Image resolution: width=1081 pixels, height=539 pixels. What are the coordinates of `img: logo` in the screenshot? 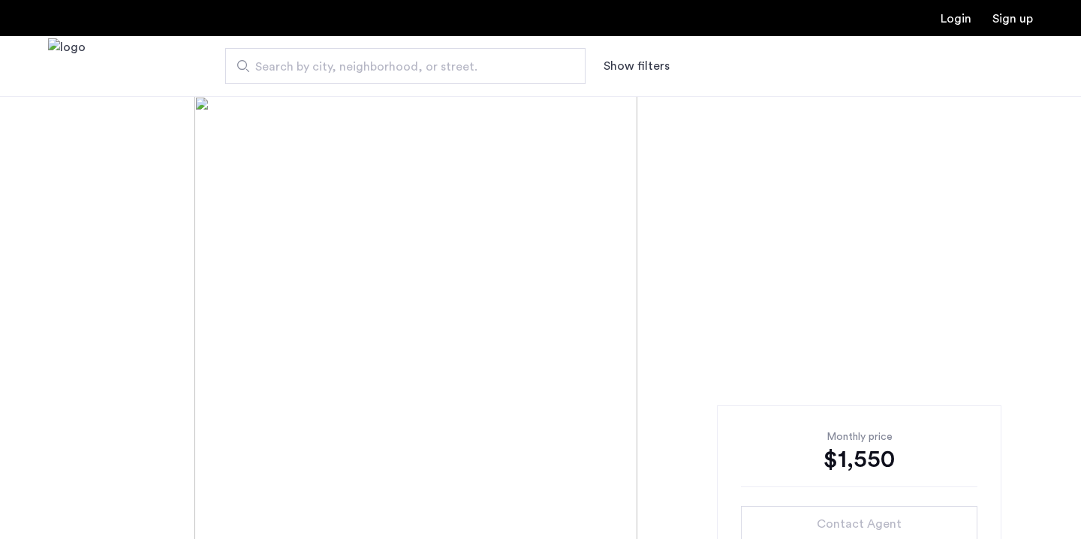 It's located at (67, 66).